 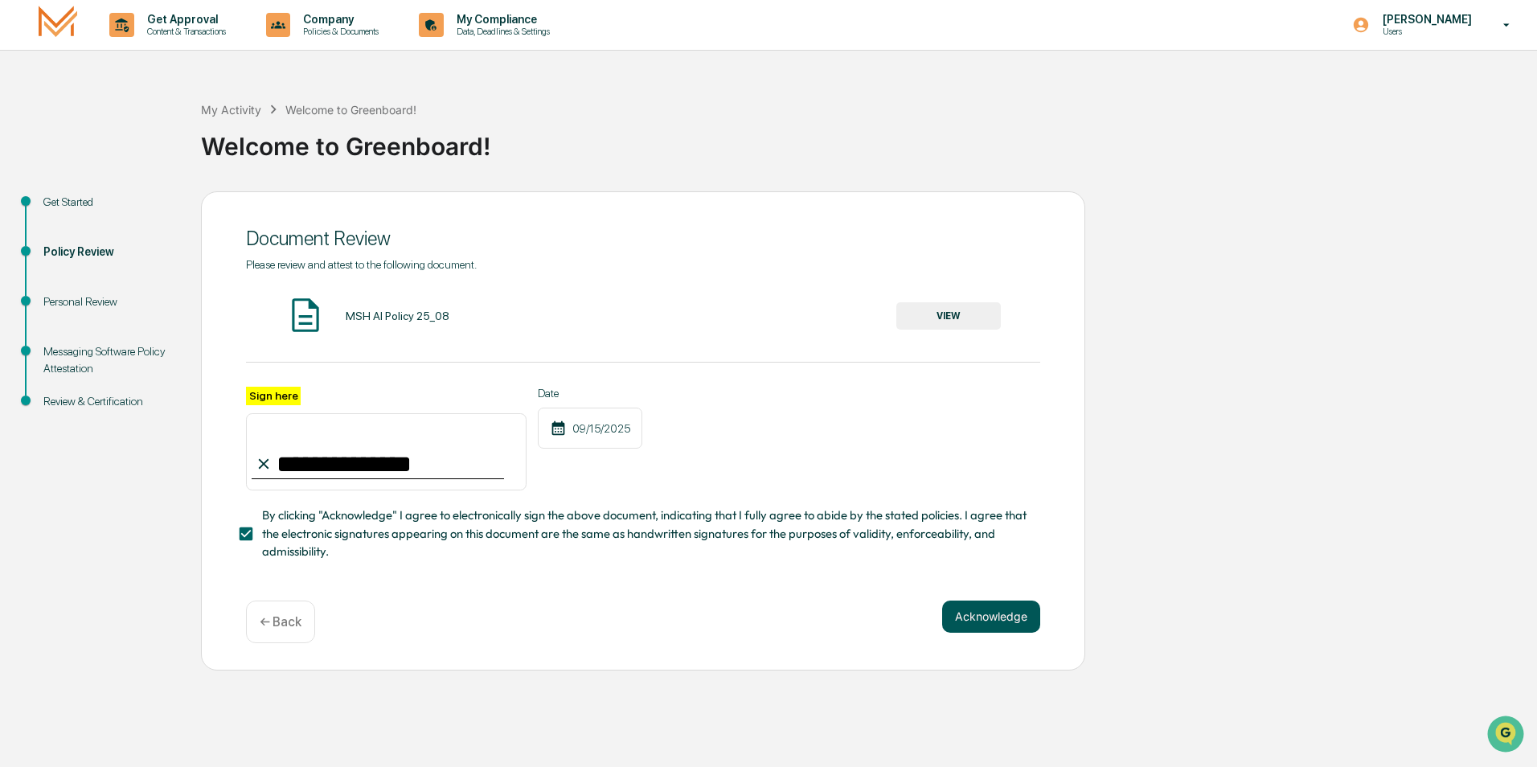 What do you see at coordinates (397, 316) in the screenshot?
I see `div: MSH AI Policy 25_08` at bounding box center [397, 316].